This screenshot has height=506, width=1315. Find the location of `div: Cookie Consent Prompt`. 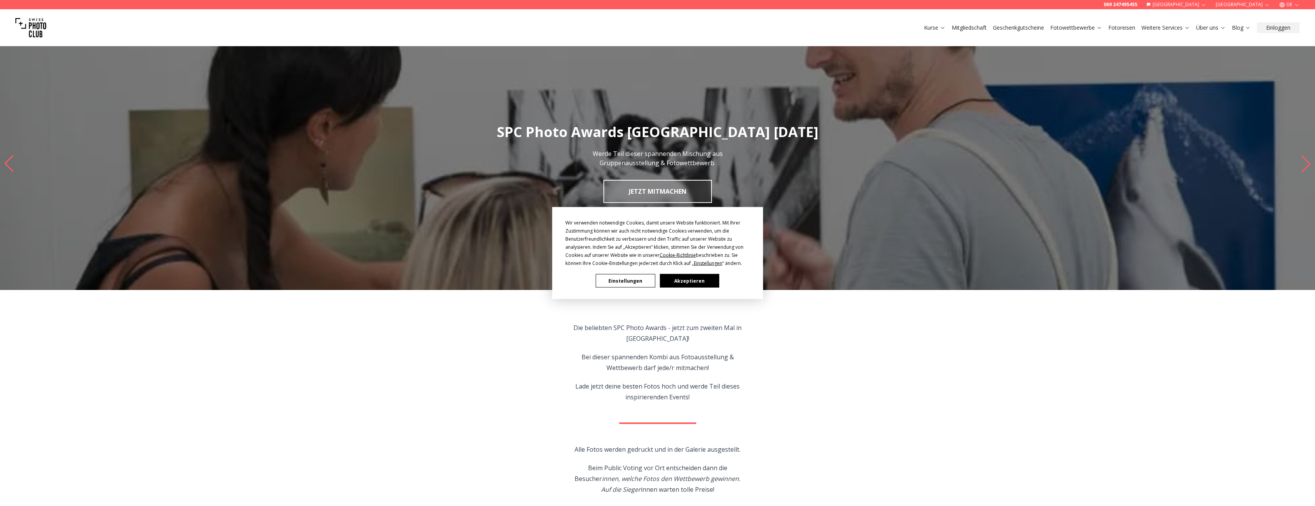

div: Cookie Consent Prompt is located at coordinates (657, 253).